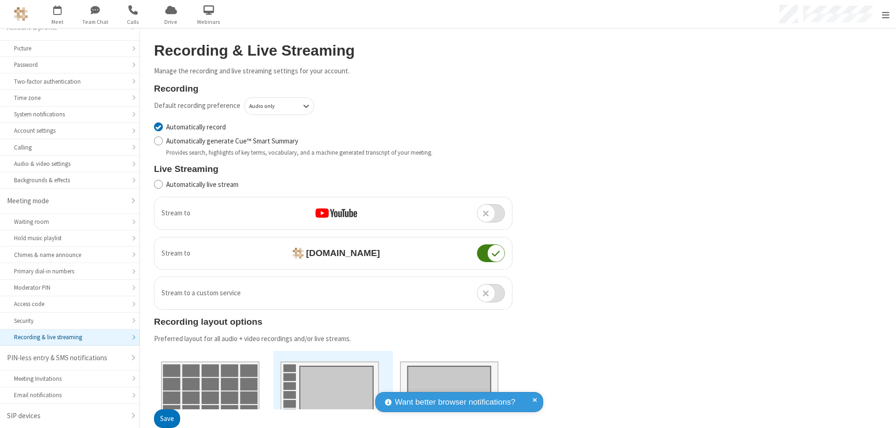 The image size is (896, 428). What do you see at coordinates (70, 320) in the screenshot?
I see `div: Security` at bounding box center [70, 320].